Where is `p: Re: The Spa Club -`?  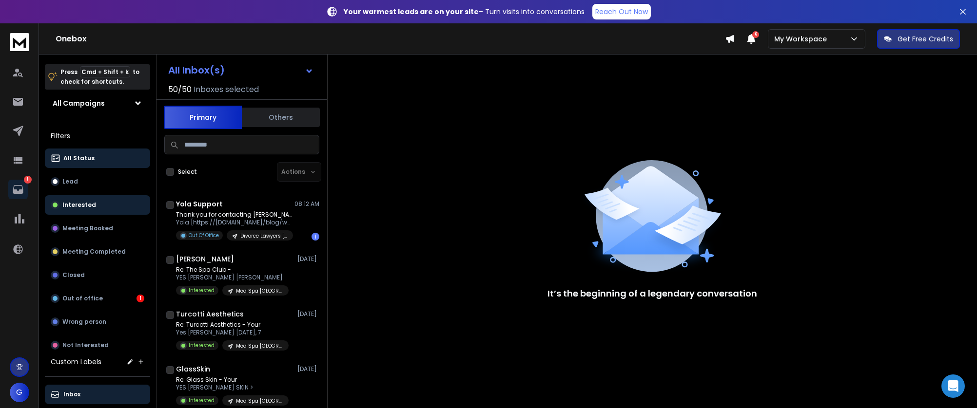 p: Re: The Spa Club - is located at coordinates (232, 270).